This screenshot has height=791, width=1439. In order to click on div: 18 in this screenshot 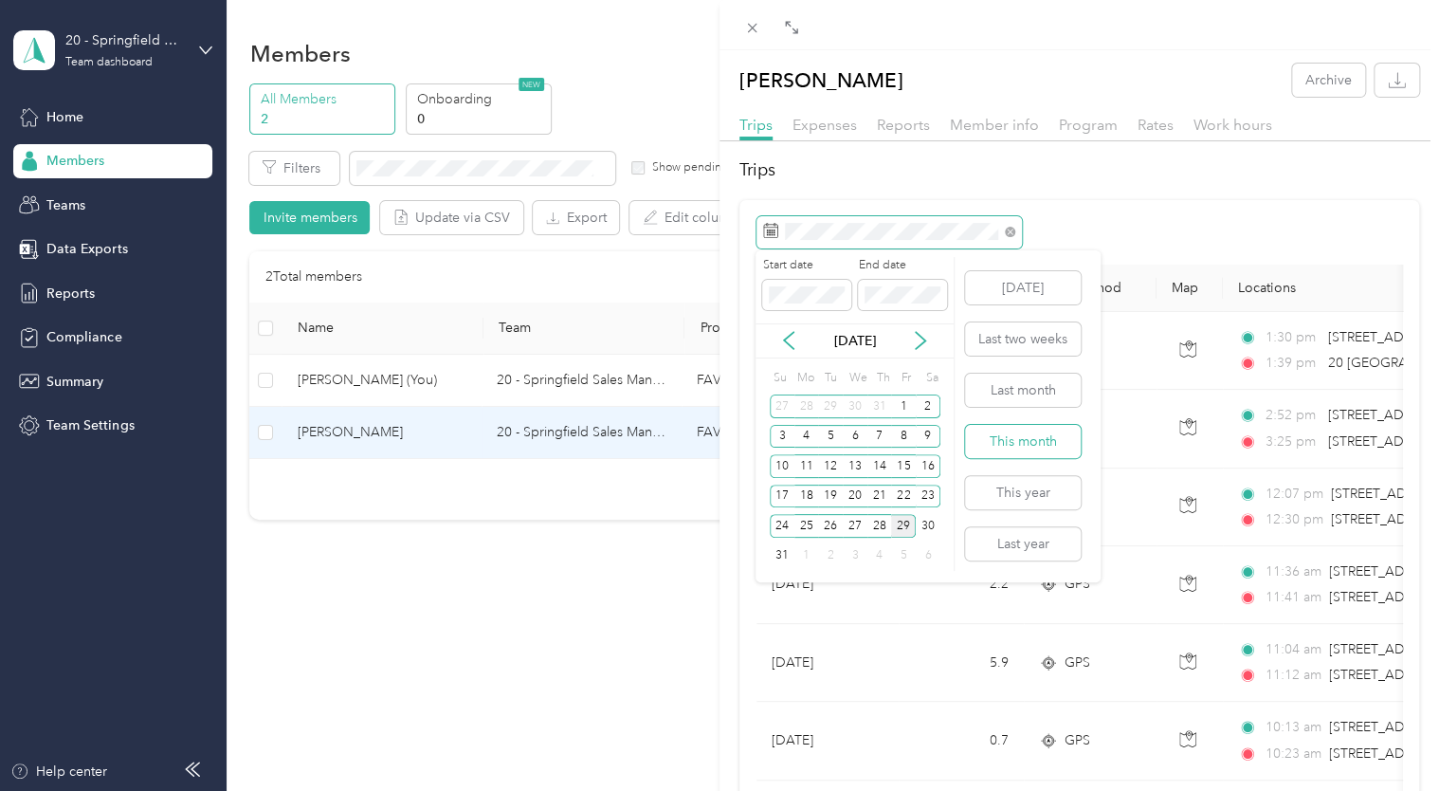, I will do `click(807, 496)`.